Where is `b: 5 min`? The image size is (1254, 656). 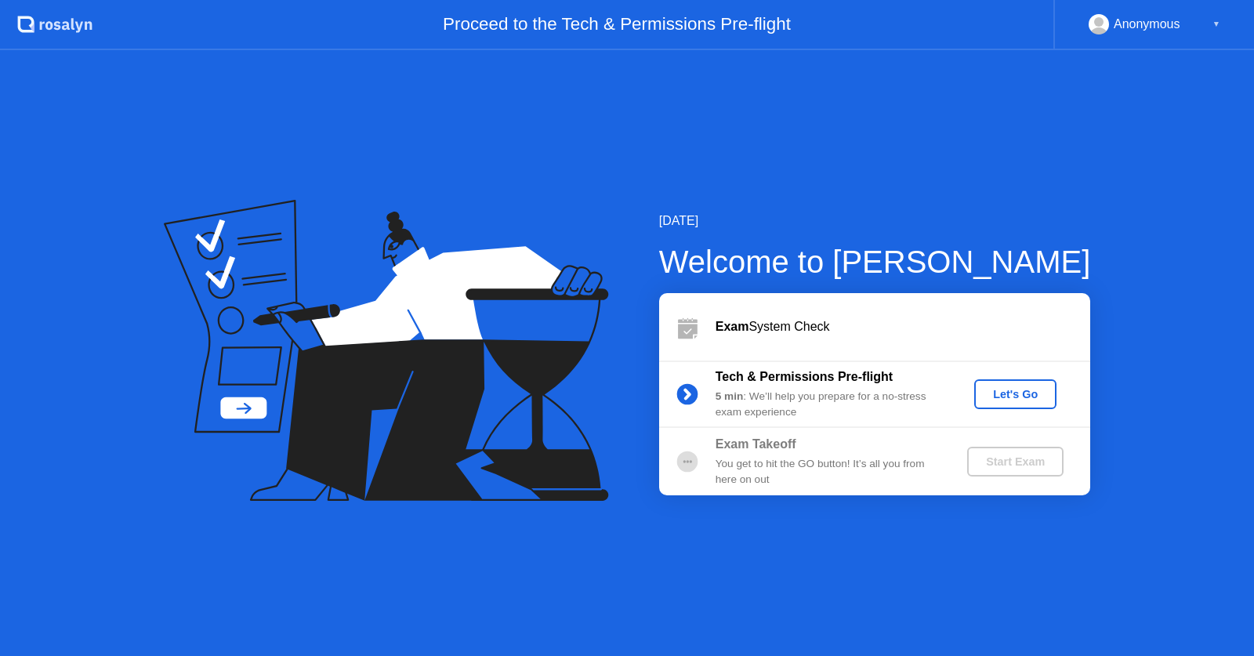 b: 5 min is located at coordinates (729, 396).